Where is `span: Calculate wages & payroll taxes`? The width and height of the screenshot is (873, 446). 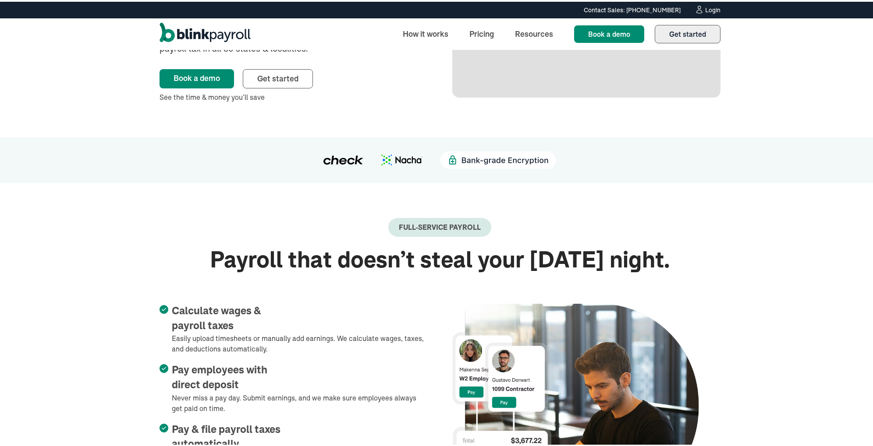
span: Calculate wages & payroll taxes is located at coordinates (216, 317).